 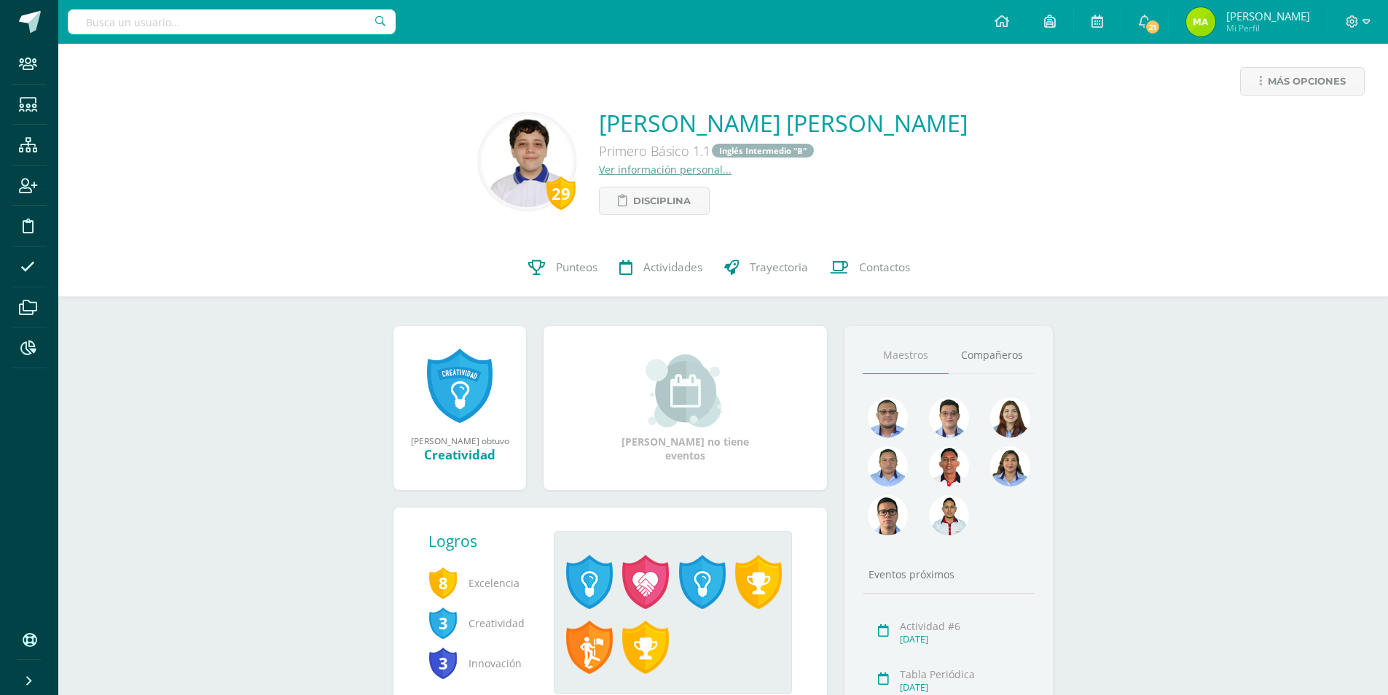 I want to click on a: Más opciones, so click(x=1302, y=81).